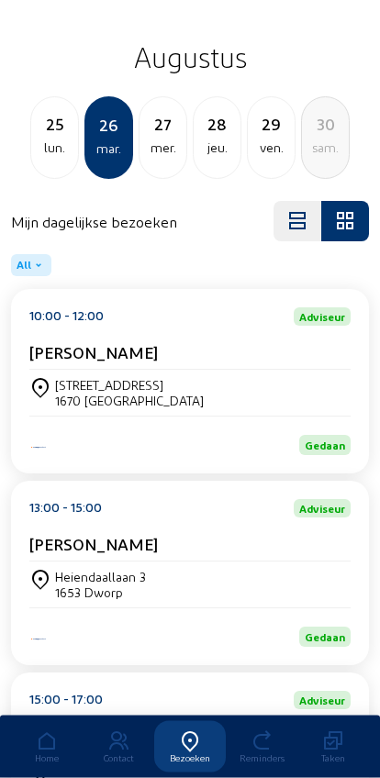 The height and width of the screenshot is (778, 380). What do you see at coordinates (217, 125) in the screenshot?
I see `div: 28` at bounding box center [217, 125].